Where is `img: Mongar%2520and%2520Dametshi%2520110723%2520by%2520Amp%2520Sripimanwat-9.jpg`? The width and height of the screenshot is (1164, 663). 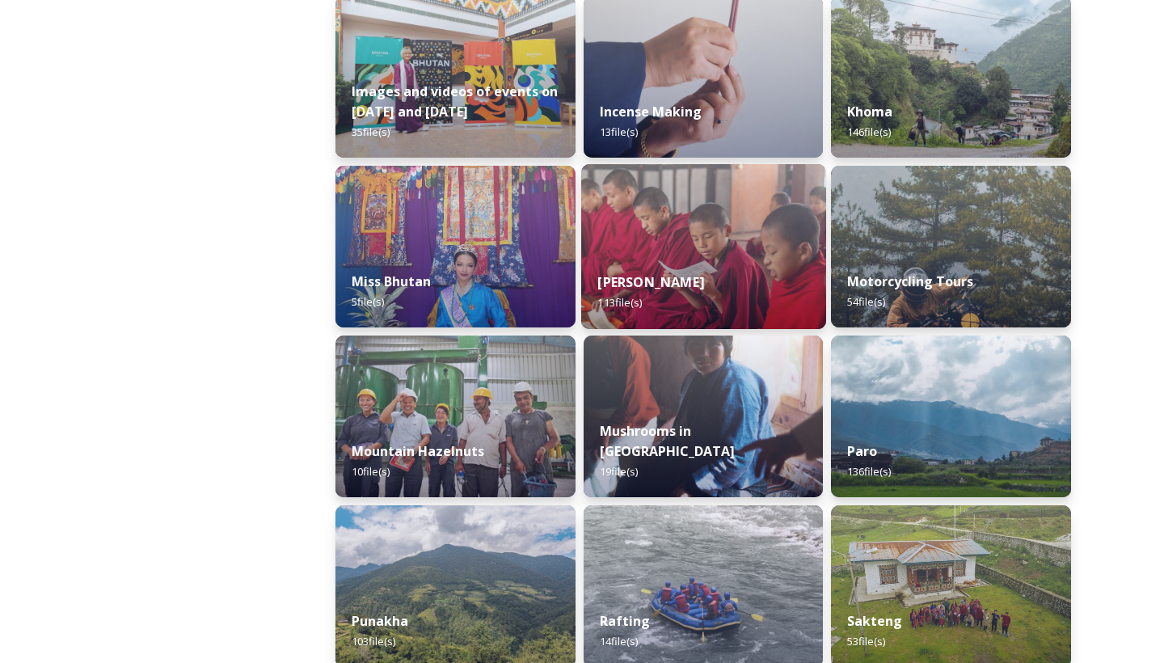
img: Mongar%2520and%2520Dametshi%2520110723%2520by%2520Amp%2520Sripimanwat-9.jpg is located at coordinates (703, 246).